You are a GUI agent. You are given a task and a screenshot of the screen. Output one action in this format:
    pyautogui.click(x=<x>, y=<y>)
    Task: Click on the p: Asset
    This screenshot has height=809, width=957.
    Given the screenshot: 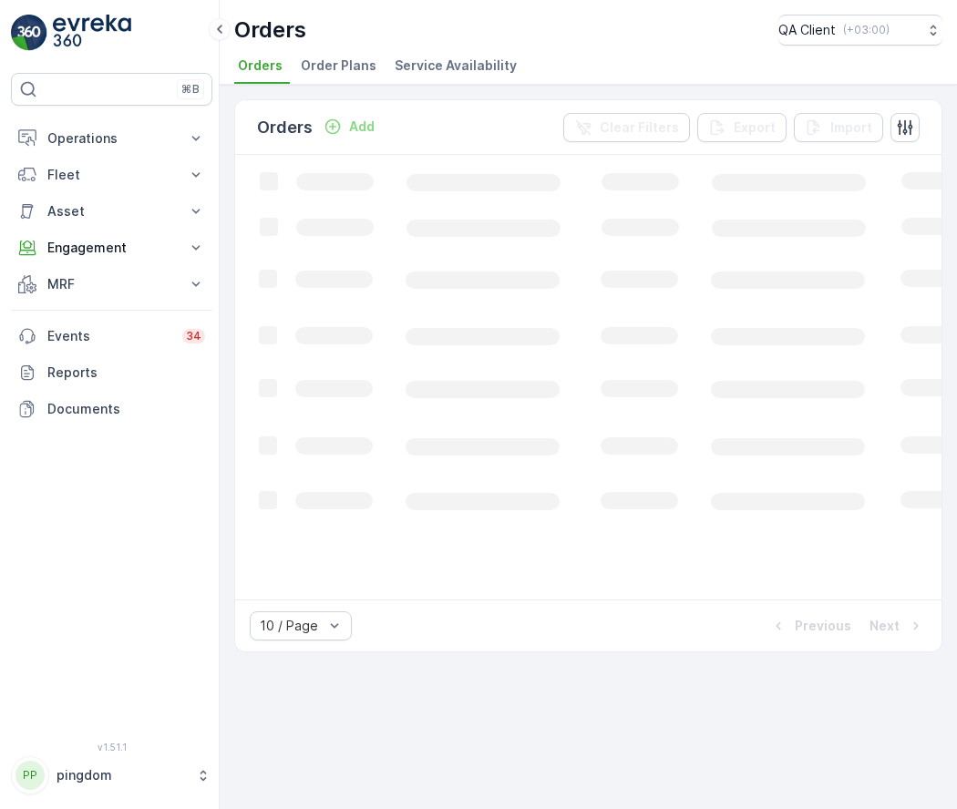 What is the action you would take?
    pyautogui.click(x=111, y=211)
    